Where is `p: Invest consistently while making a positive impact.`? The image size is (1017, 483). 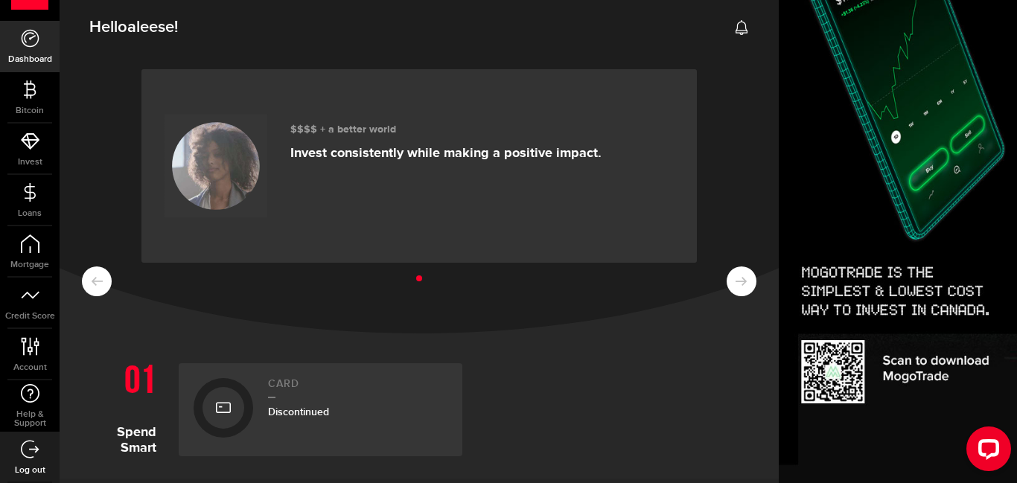
p: Invest consistently while making a positive impact. is located at coordinates (446, 153).